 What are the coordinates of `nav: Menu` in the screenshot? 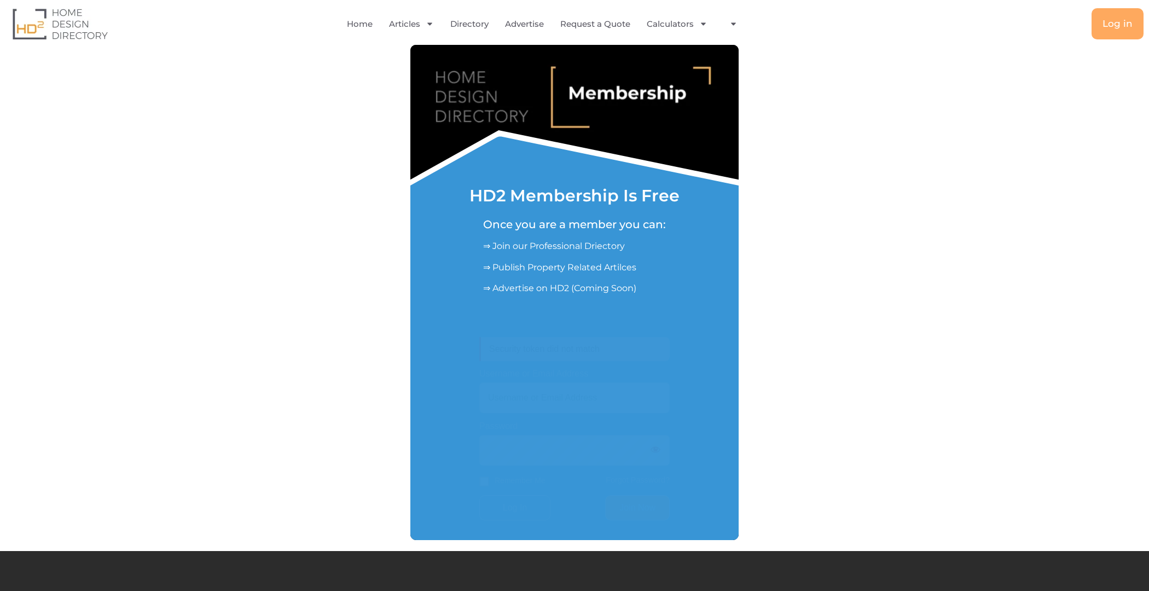 It's located at (546, 24).